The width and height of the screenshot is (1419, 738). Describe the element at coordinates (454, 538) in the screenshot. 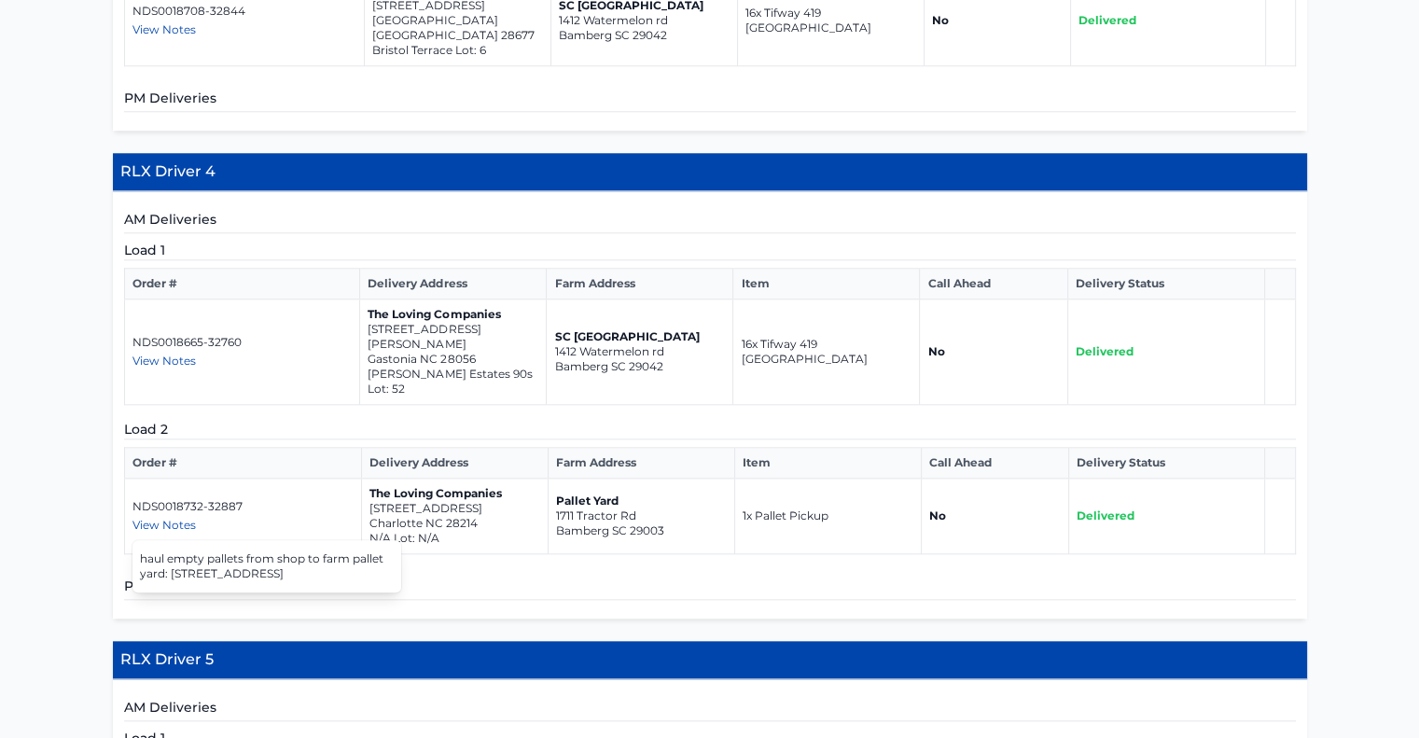

I see `p: N/A Lot: N/A` at that location.